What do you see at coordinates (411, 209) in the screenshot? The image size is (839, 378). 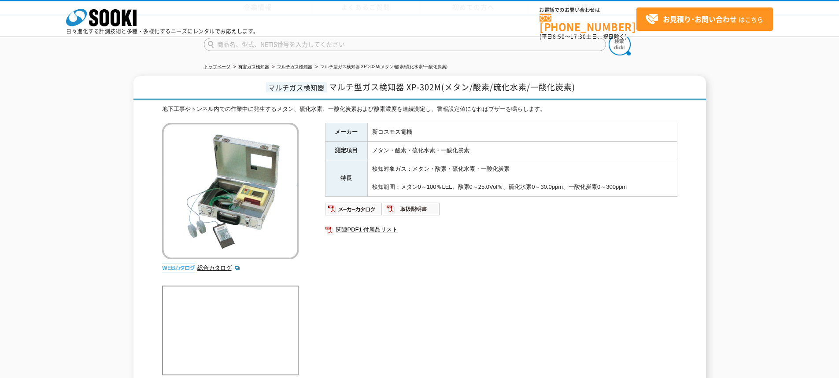 I see `img: 取扱説明書` at bounding box center [411, 209].